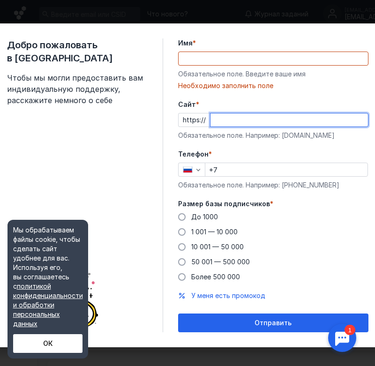 The height and width of the screenshot is (366, 375). Describe the element at coordinates (273, 86) in the screenshot. I see `div: Необходимо заполнить поле` at that location.